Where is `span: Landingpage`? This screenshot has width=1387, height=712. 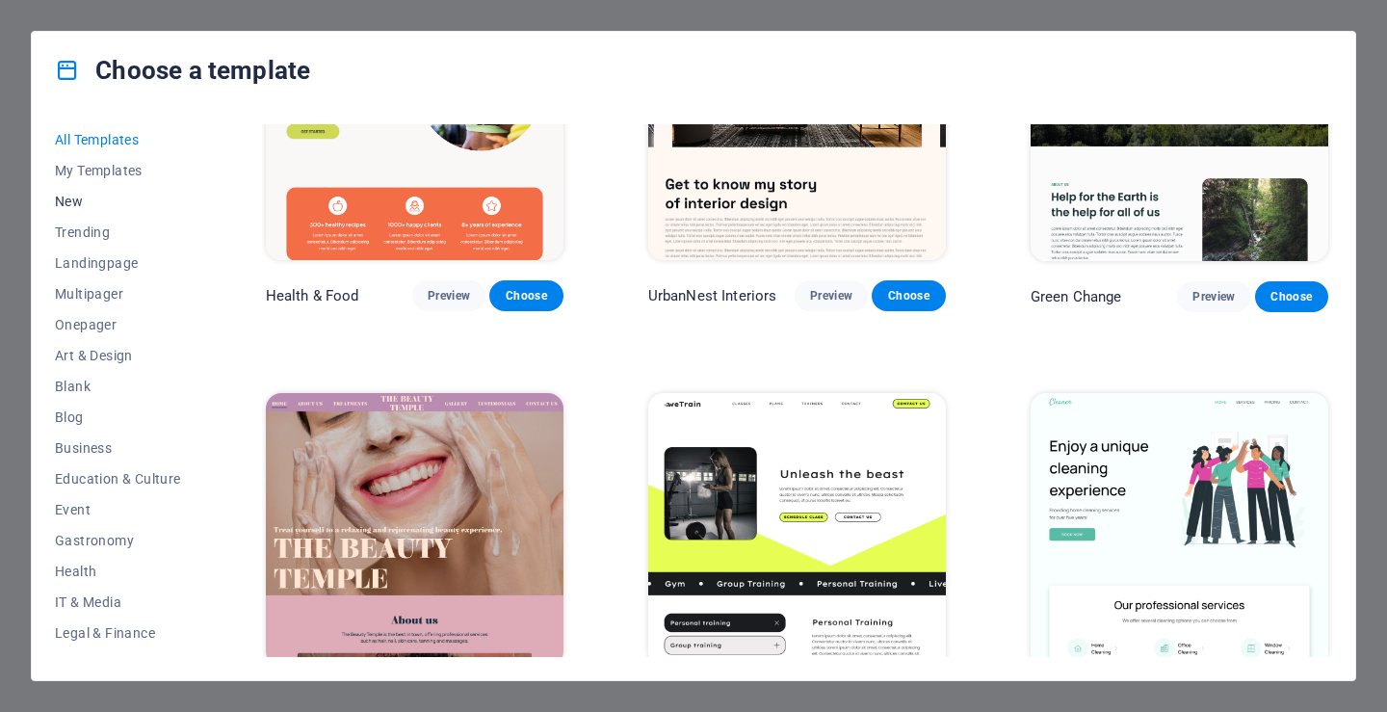
span: Landingpage is located at coordinates (117, 263).